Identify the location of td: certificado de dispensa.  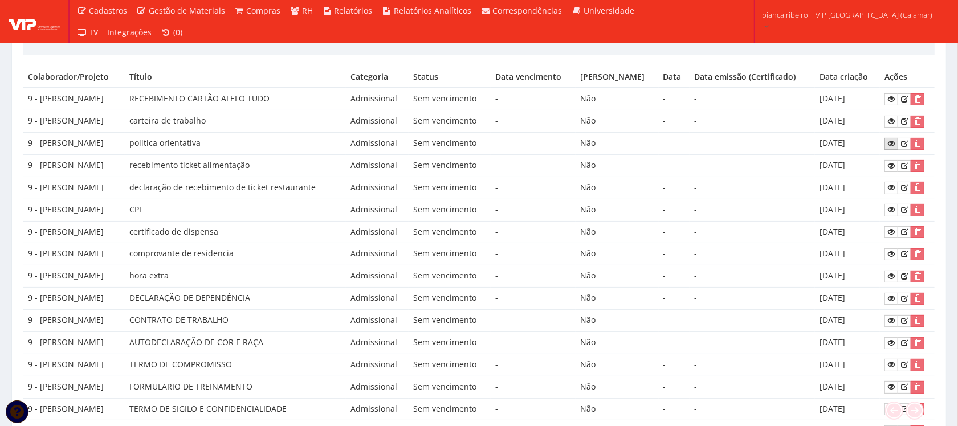
(235, 232).